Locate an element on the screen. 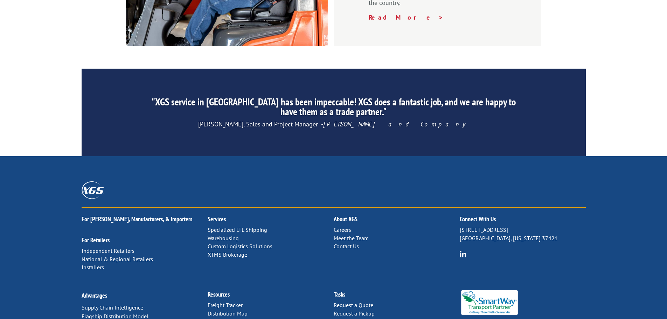 This screenshot has height=319, width=667. a: For Retailers is located at coordinates (96, 240).